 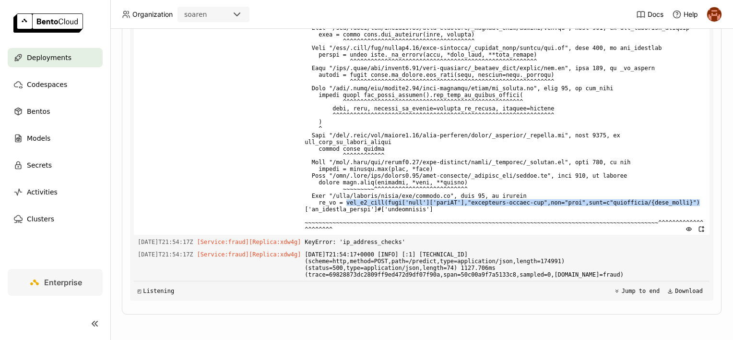 What do you see at coordinates (685, 14) in the screenshot?
I see `div: Help` at bounding box center [685, 14].